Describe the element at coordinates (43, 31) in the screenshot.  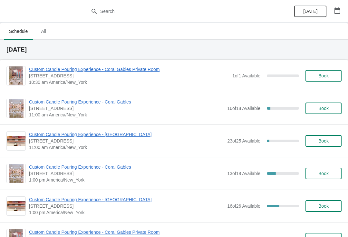
I see `span: All` at that location.